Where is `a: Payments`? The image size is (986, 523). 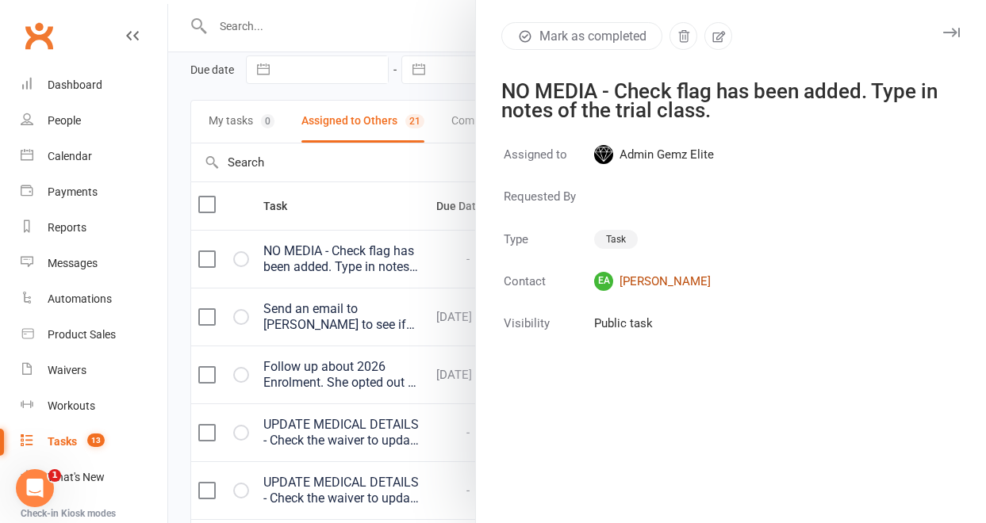 a: Payments is located at coordinates (94, 192).